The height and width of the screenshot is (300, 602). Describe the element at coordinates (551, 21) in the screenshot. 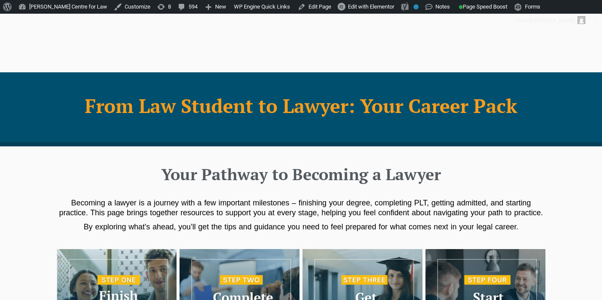

I see `a: Howdy,` at that location.